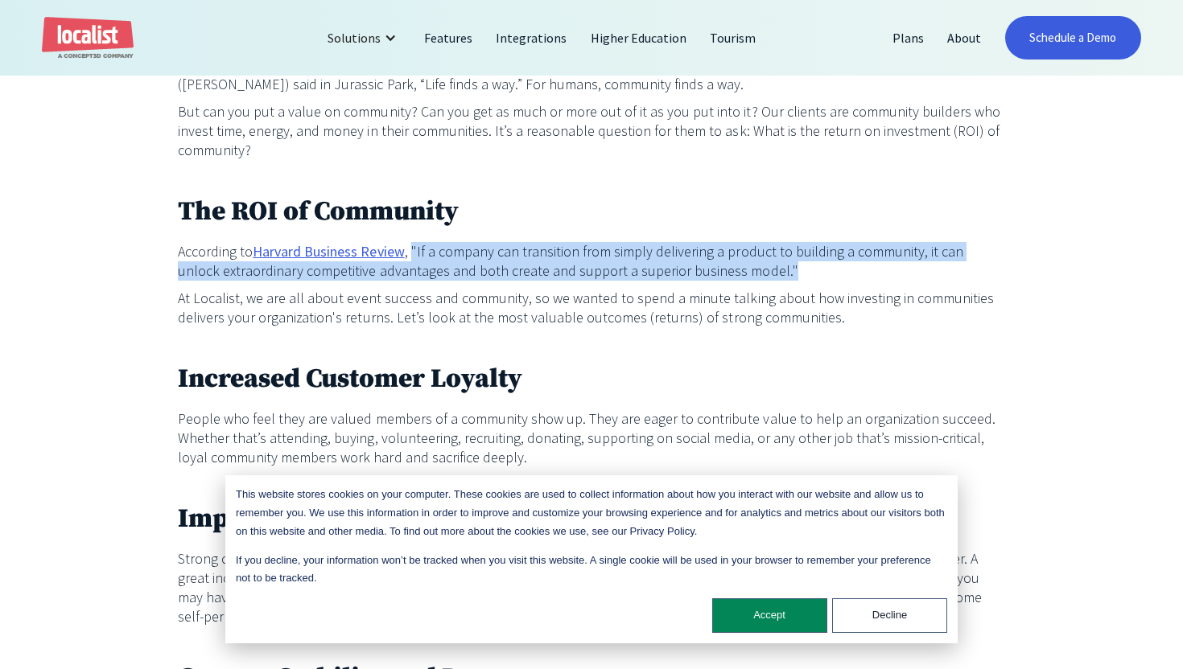 Image resolution: width=1183 pixels, height=669 pixels. Describe the element at coordinates (88, 38) in the screenshot. I see `a: home` at that location.